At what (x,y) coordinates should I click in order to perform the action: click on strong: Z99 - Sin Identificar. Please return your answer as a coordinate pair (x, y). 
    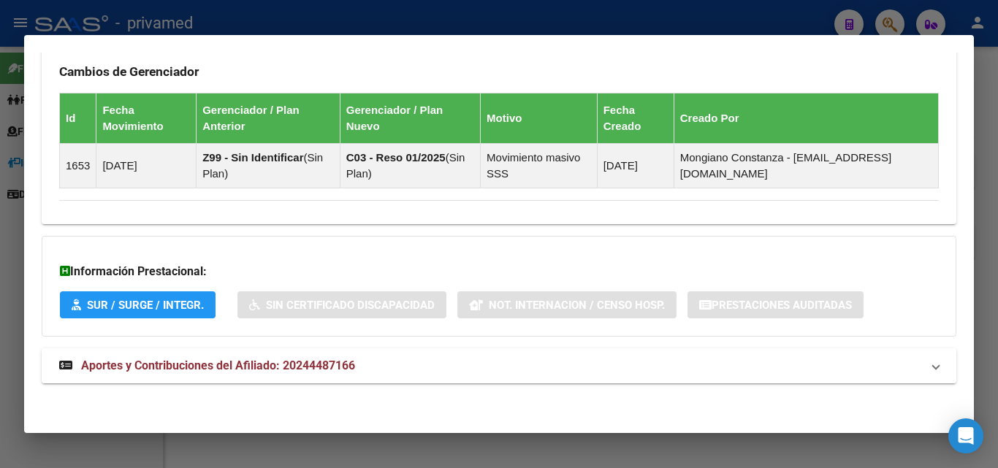
    Looking at the image, I should click on (253, 157).